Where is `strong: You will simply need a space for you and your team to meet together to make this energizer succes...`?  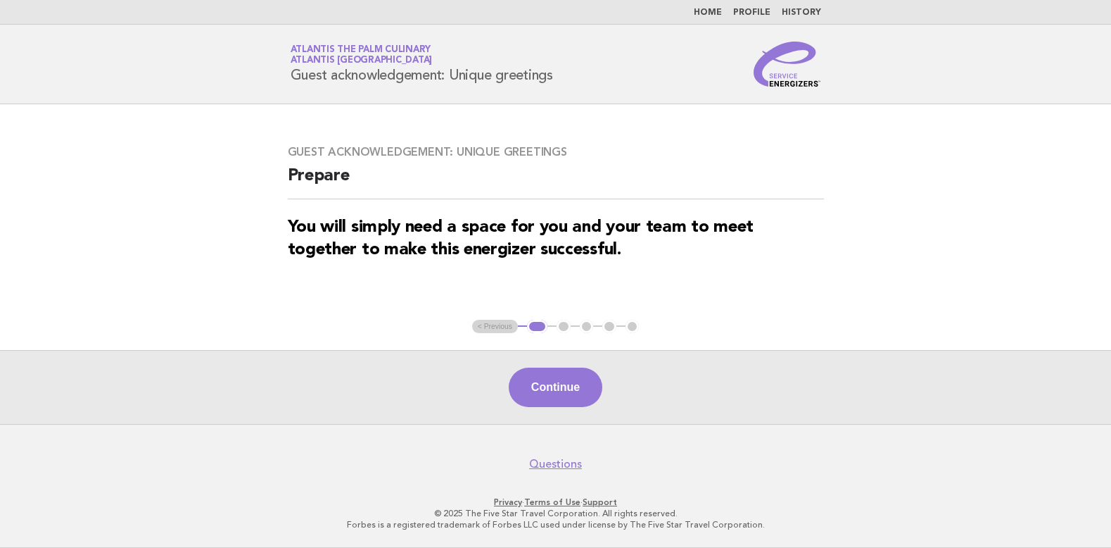 strong: You will simply need a space for you and your team to meet together to make this energizer succes... is located at coordinates (521, 239).